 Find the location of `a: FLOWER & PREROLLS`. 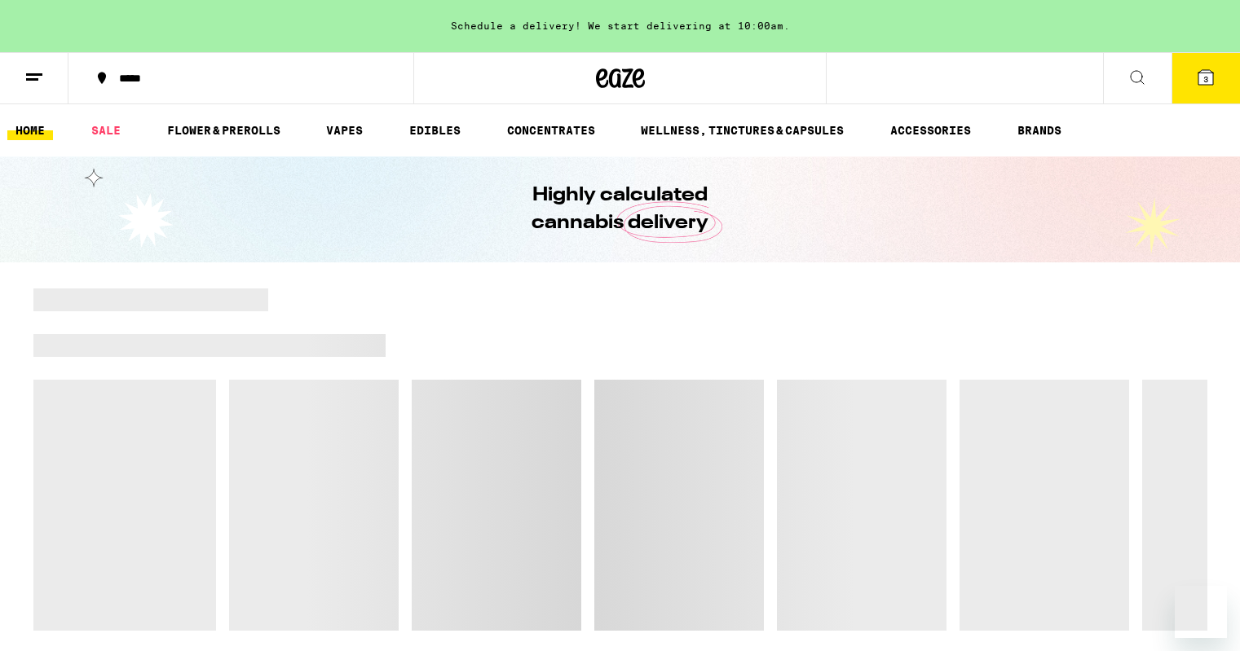

a: FLOWER & PREROLLS is located at coordinates (223, 130).